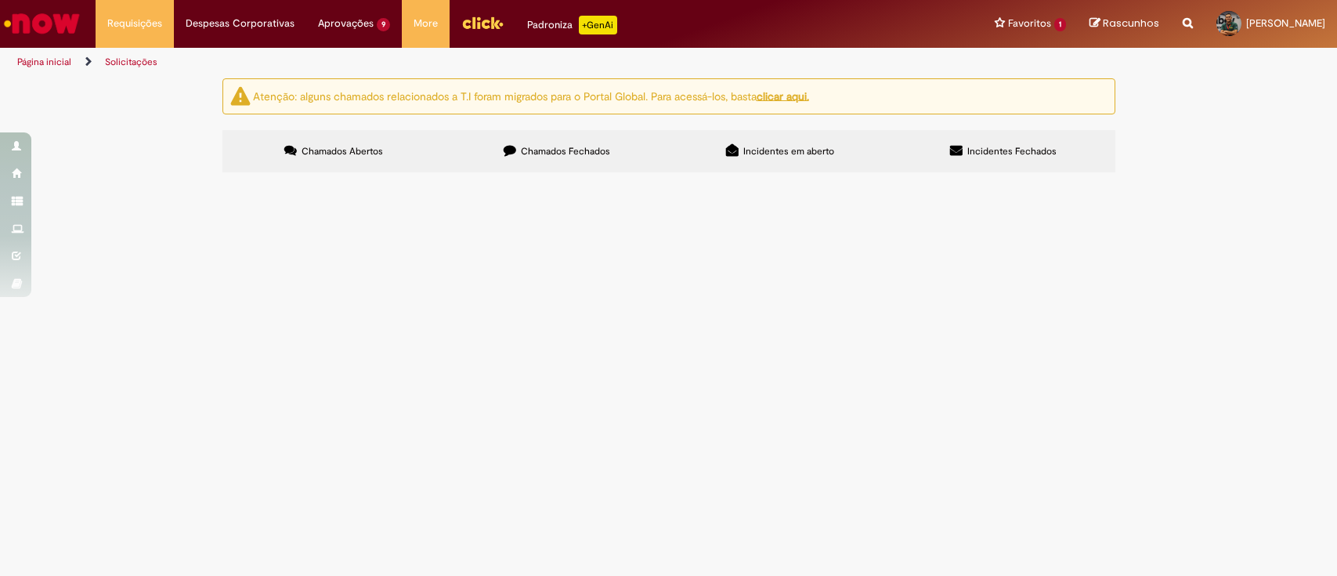  Describe the element at coordinates (342, 151) in the screenshot. I see `span: Chamados Abertos` at that location.